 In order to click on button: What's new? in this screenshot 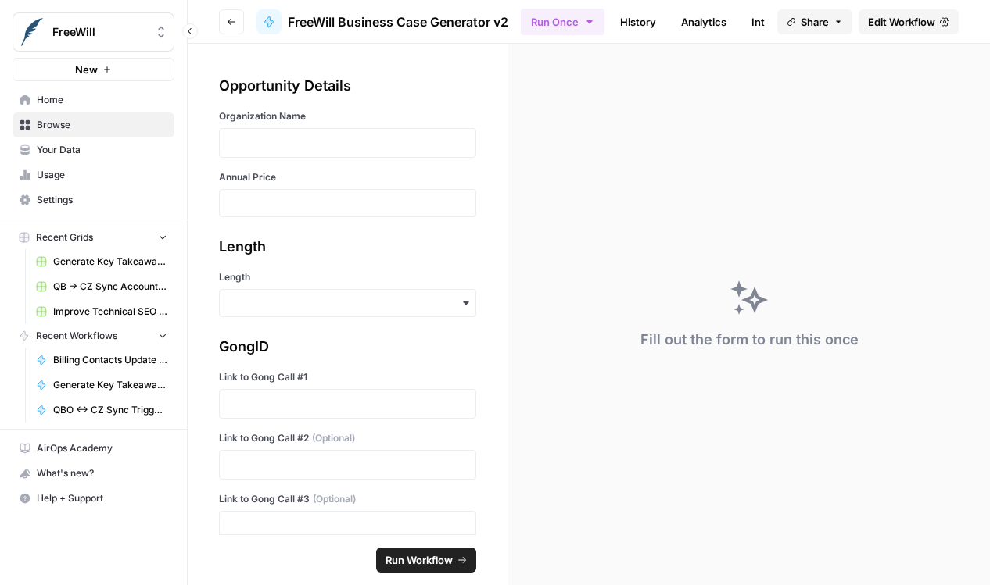, I will do `click(93, 474)`.